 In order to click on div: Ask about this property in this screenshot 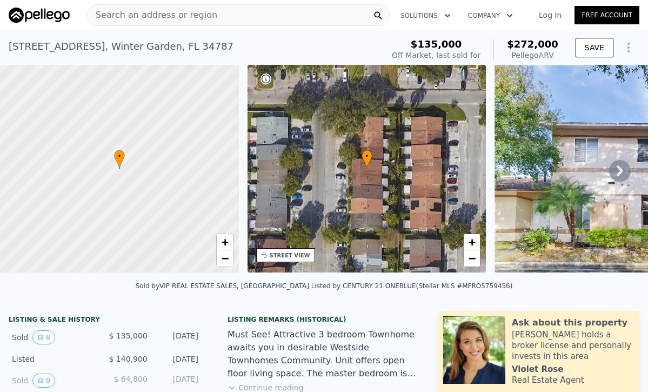, I will do `click(570, 323)`.